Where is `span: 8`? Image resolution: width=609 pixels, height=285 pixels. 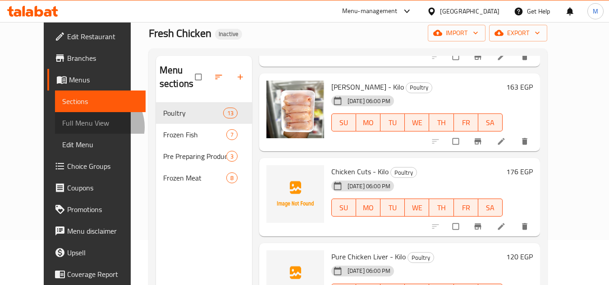 span: 8 is located at coordinates (232, 178).